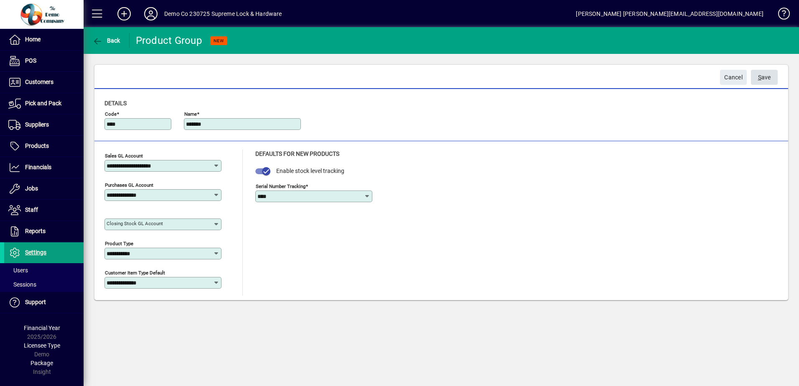 Image resolution: width=799 pixels, height=386 pixels. I want to click on mat-label: Product type, so click(119, 243).